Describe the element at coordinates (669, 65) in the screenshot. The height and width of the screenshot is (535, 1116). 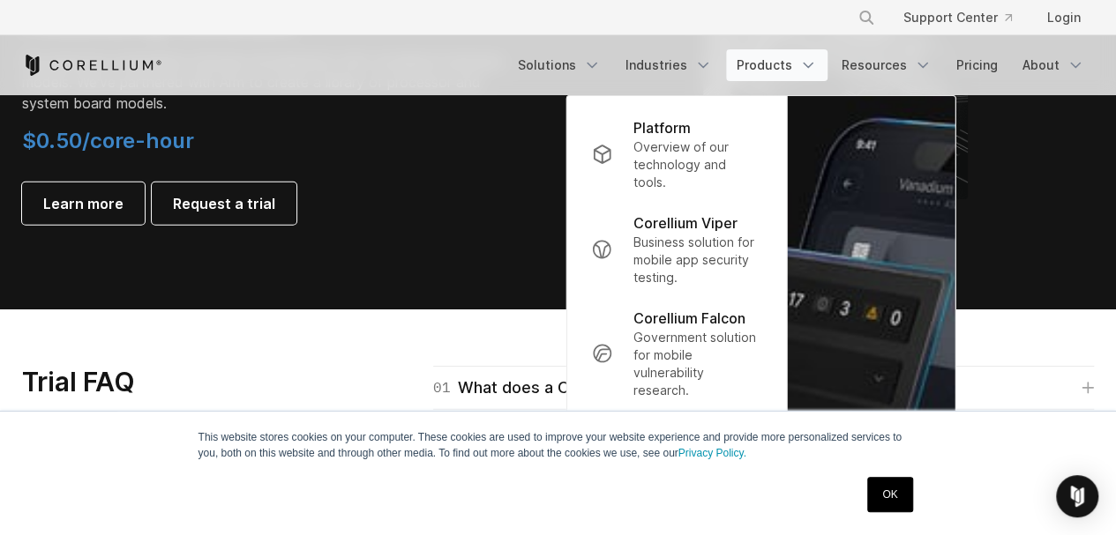
I see `a: Industries` at that location.